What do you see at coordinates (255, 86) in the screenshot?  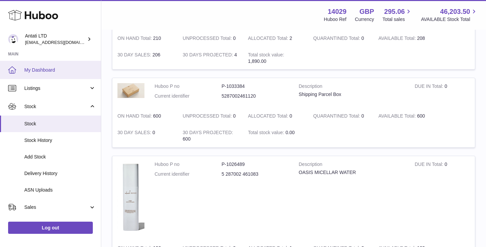 I see `dd: P-1033384` at bounding box center [255, 86].